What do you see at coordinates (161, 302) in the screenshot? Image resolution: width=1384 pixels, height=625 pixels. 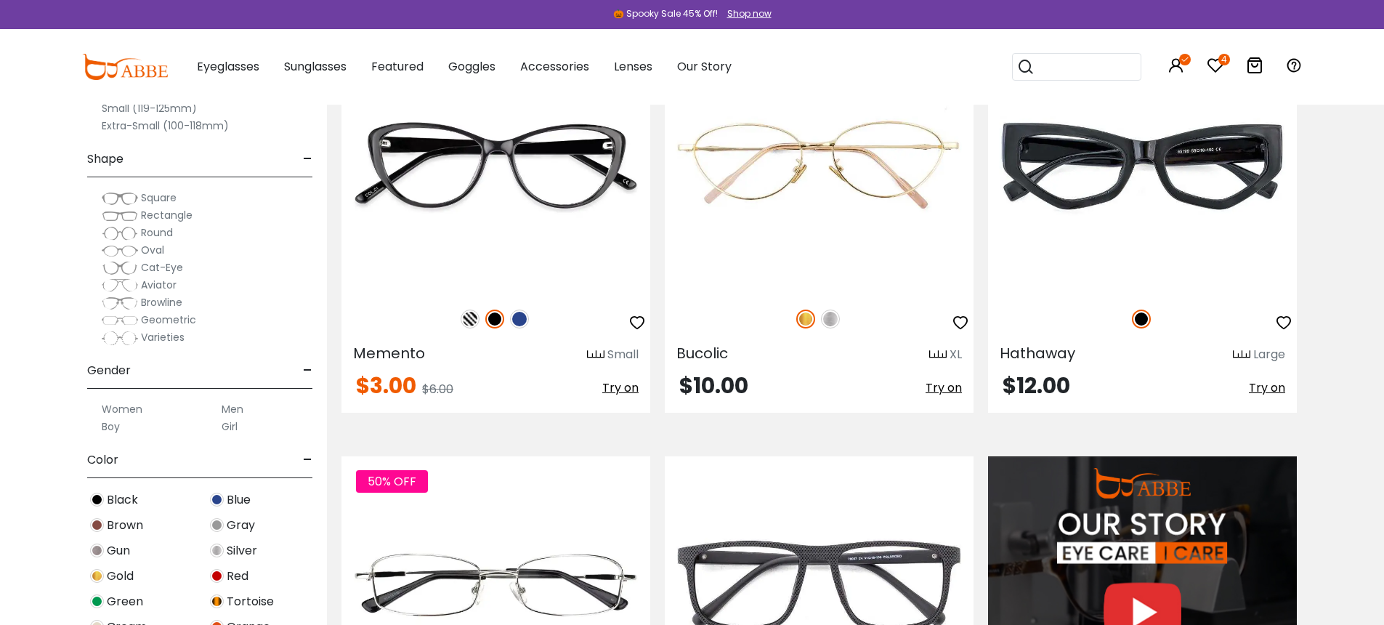 I see `span: Browline` at bounding box center [161, 302].